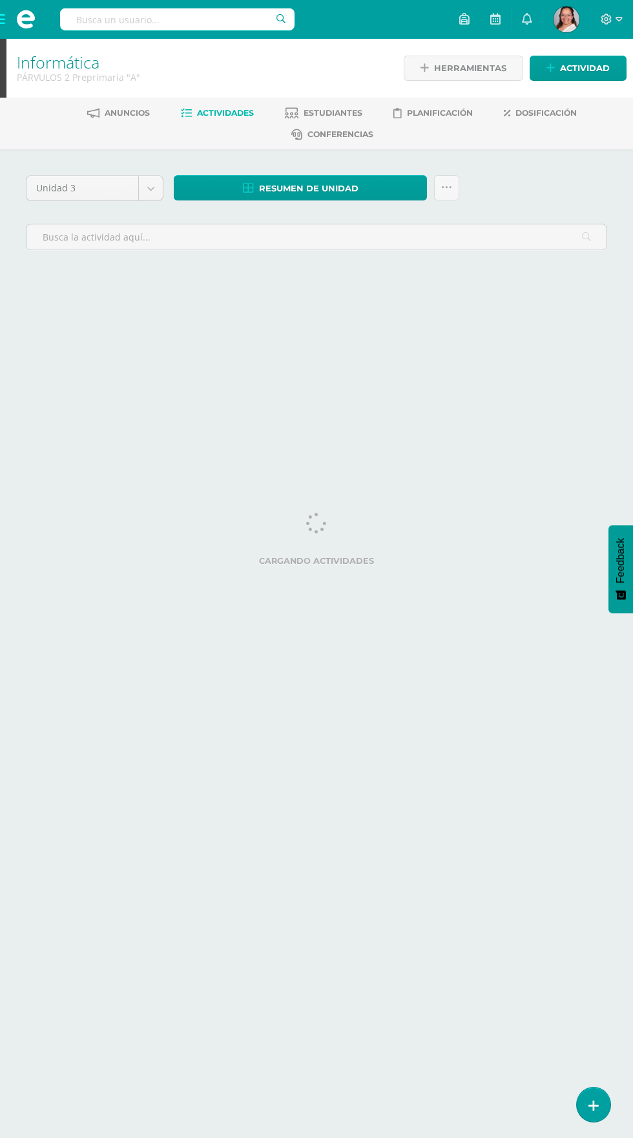 The image size is (633, 1138). Describe the element at coordinates (621, 569) in the screenshot. I see `button: Feedback - Mostrar encuesta` at that location.